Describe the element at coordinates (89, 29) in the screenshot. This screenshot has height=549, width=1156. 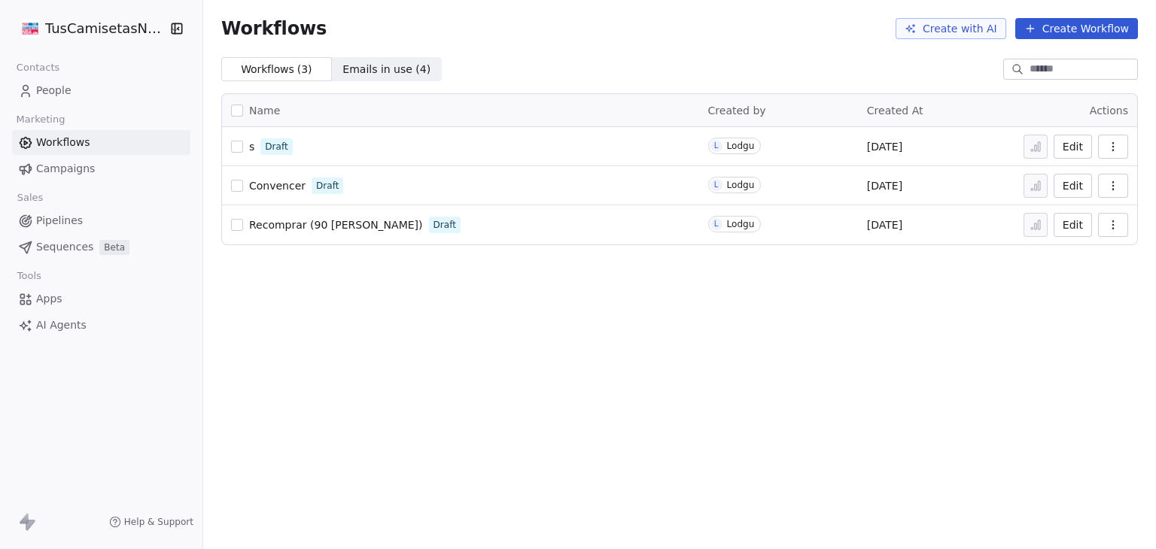
I see `button: TusCamisetasNBA` at that location.